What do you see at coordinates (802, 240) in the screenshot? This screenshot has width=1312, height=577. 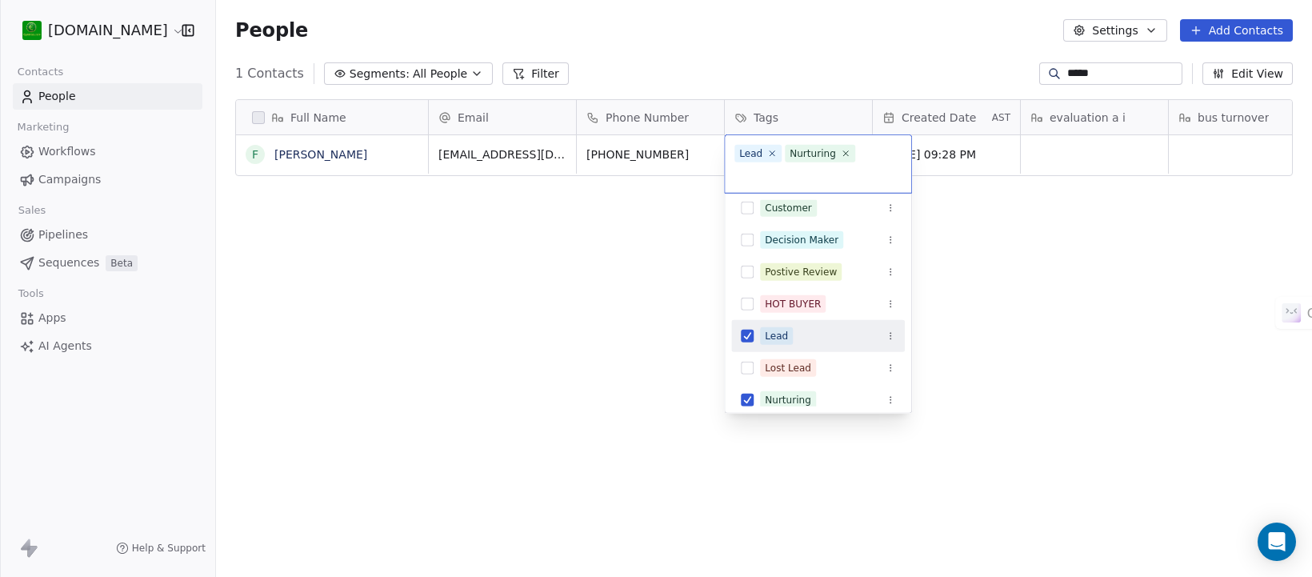 I see `div: Decision Maker` at bounding box center [802, 240].